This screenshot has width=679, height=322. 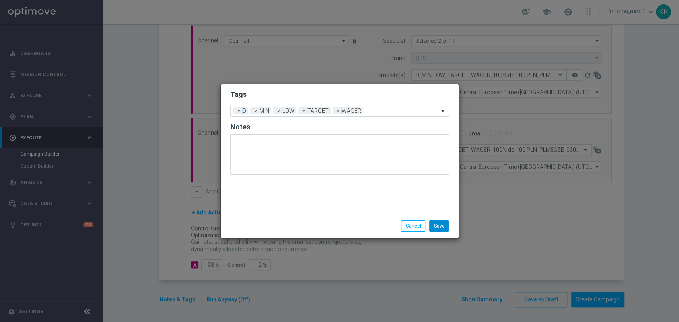 What do you see at coordinates (351, 111) in the screenshot?
I see `span: WAGER` at bounding box center [351, 111].